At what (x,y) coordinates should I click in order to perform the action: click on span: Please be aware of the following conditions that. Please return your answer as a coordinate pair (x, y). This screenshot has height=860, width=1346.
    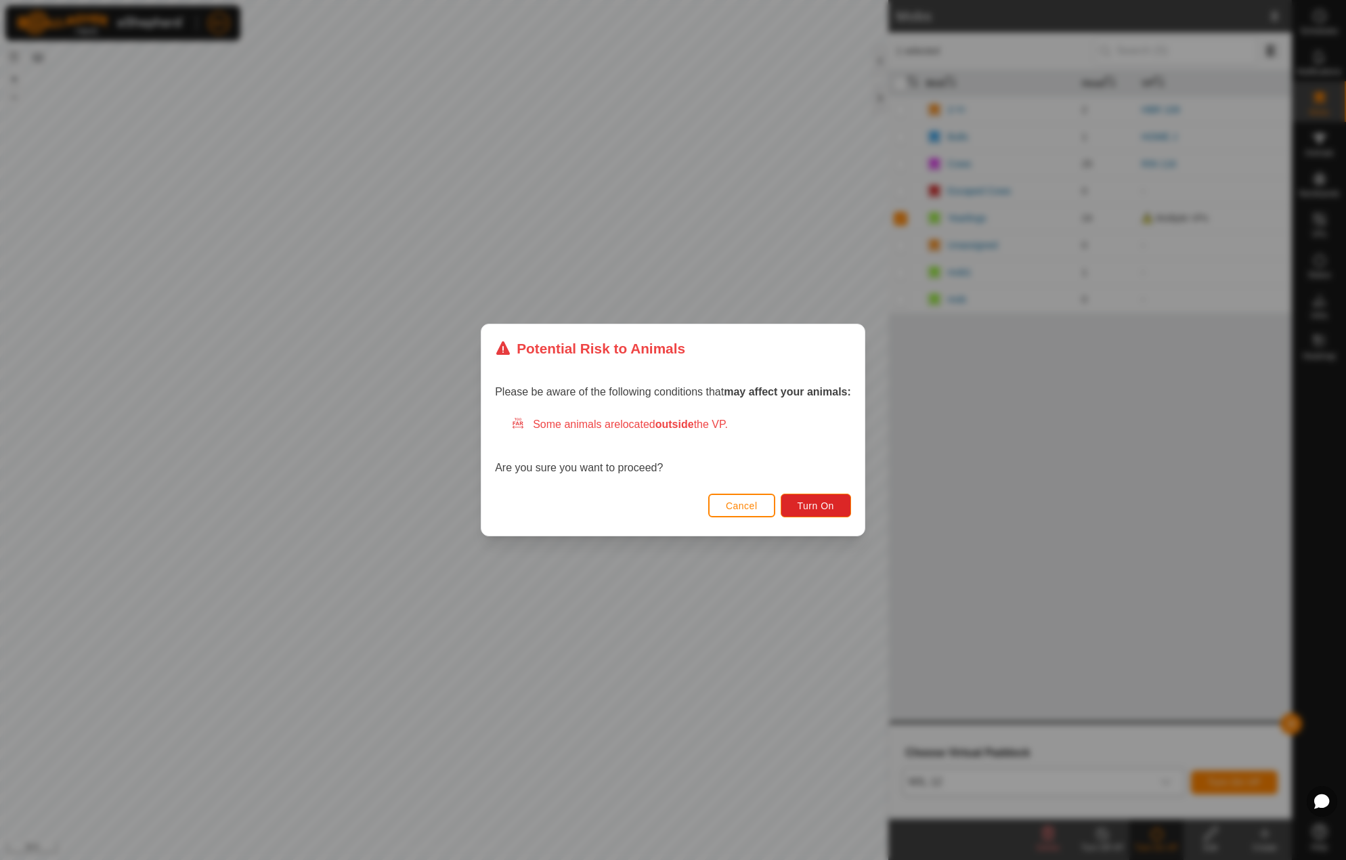
    Looking at the image, I should click on (673, 391).